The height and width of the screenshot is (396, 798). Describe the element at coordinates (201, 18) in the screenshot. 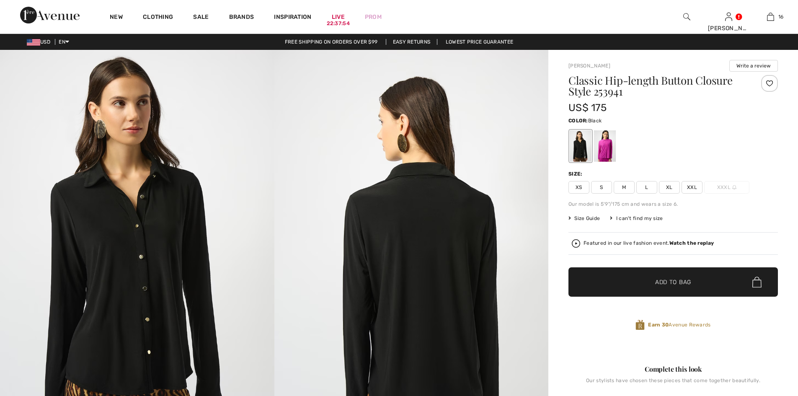

I see `a: Sale` at that location.